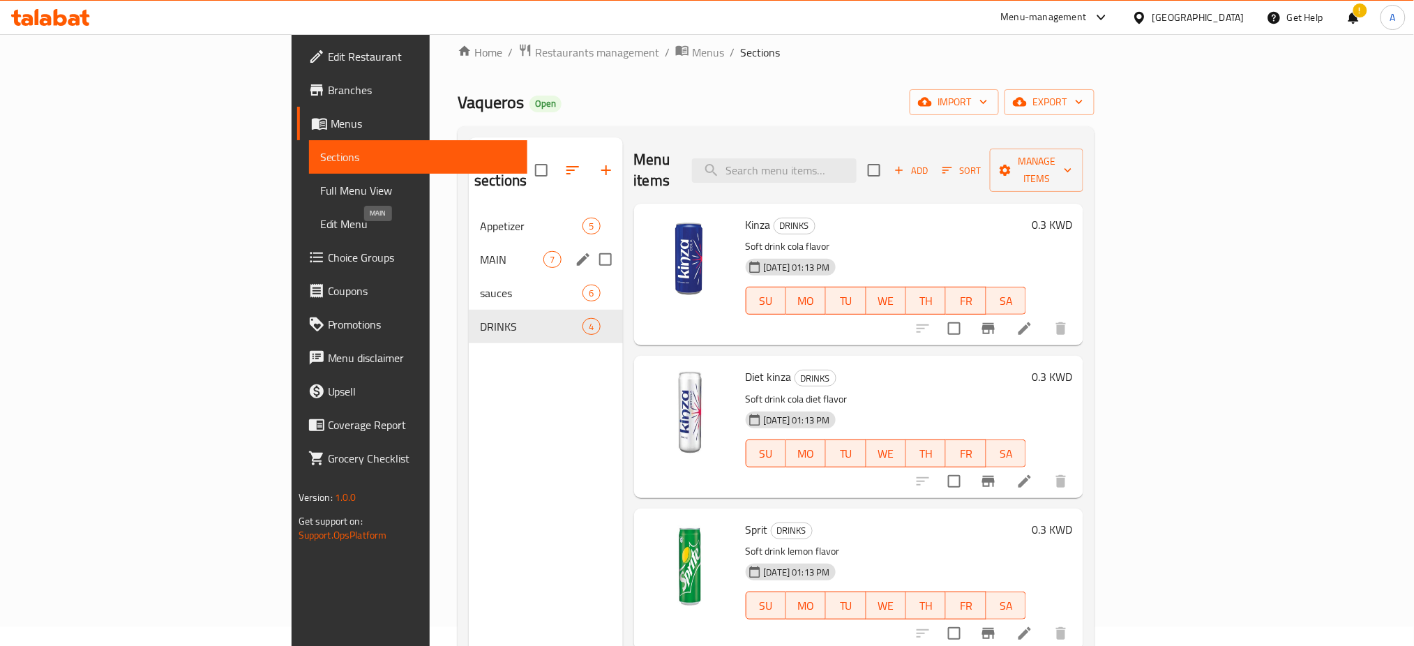  I want to click on button: export, so click(1049, 102).